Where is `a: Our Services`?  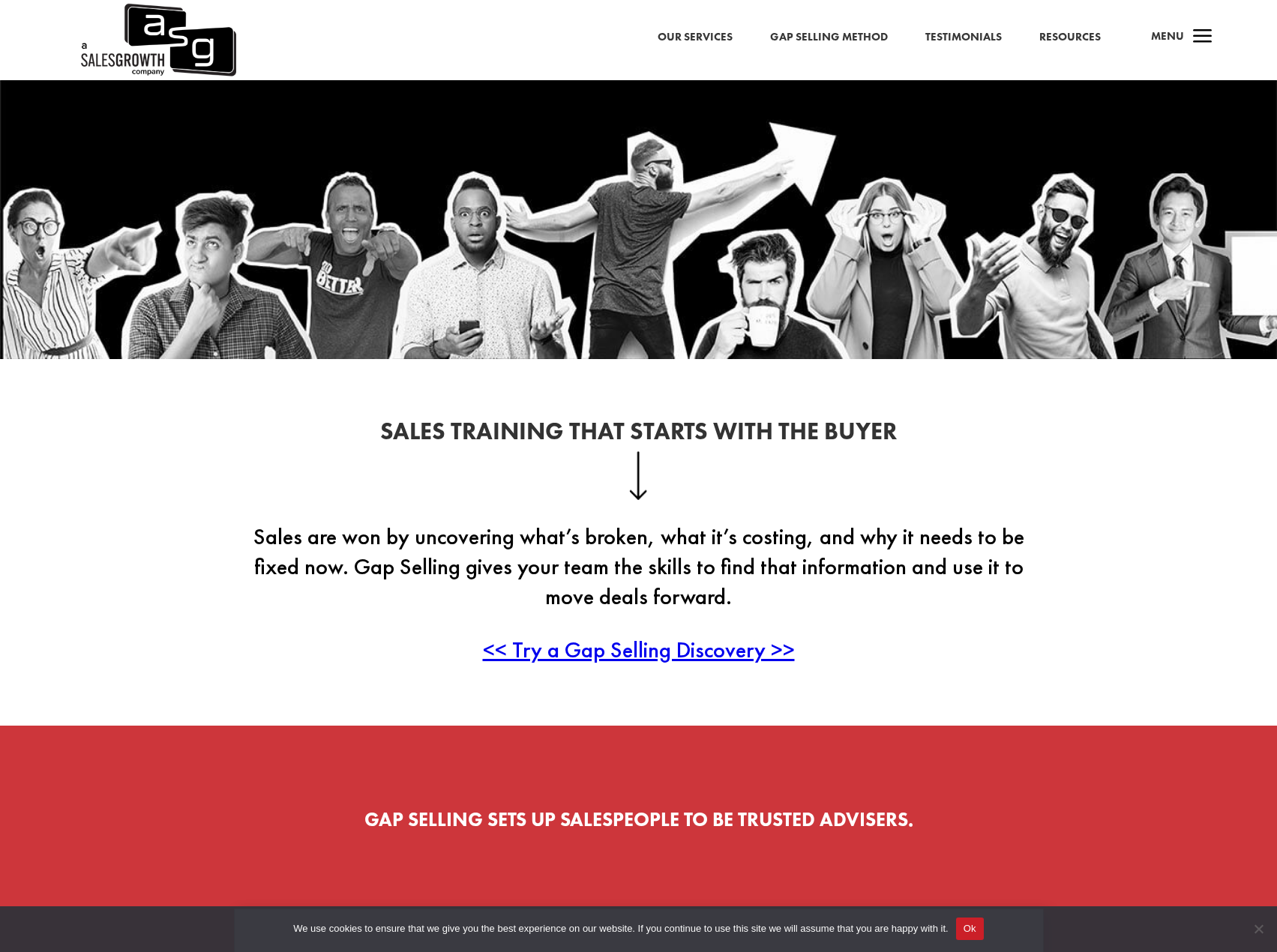
a: Our Services is located at coordinates (695, 38).